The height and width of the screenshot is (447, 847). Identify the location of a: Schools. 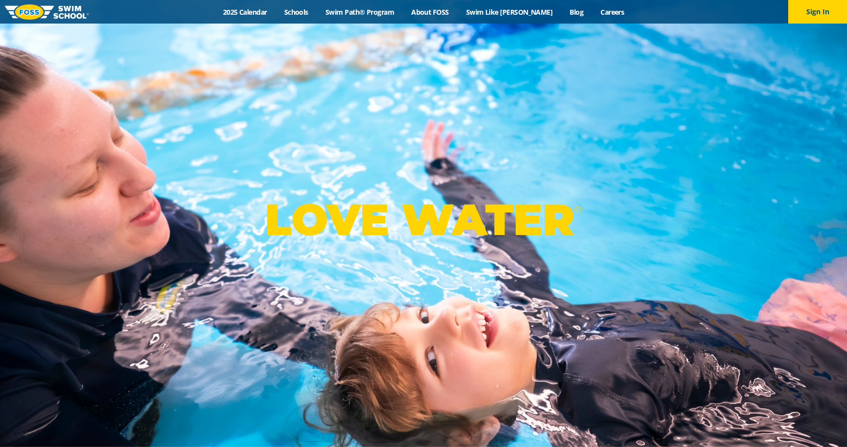
(296, 12).